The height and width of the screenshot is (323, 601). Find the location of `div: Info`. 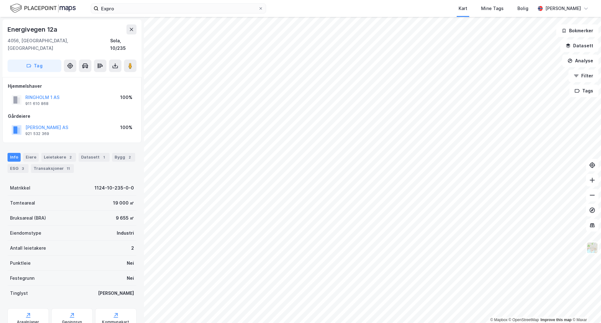

div: Info is located at coordinates (14, 157).